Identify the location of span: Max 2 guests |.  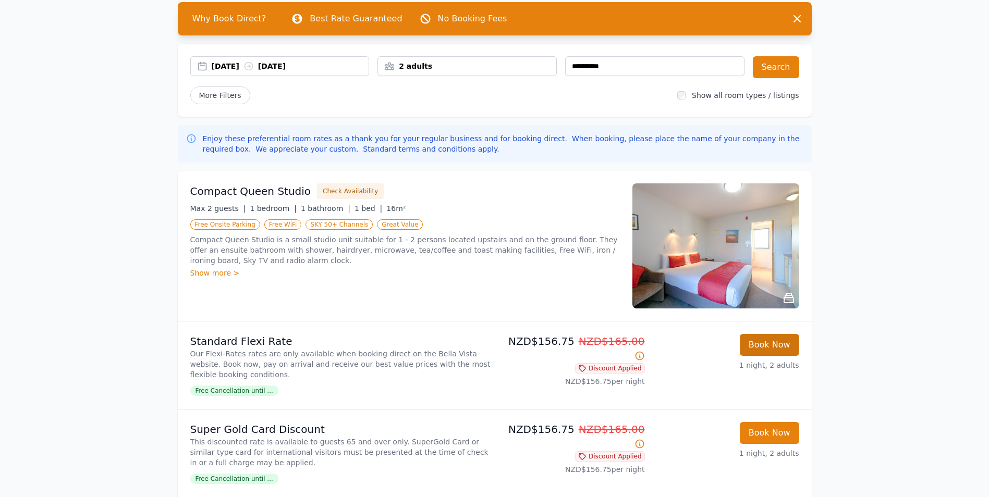
(218, 208).